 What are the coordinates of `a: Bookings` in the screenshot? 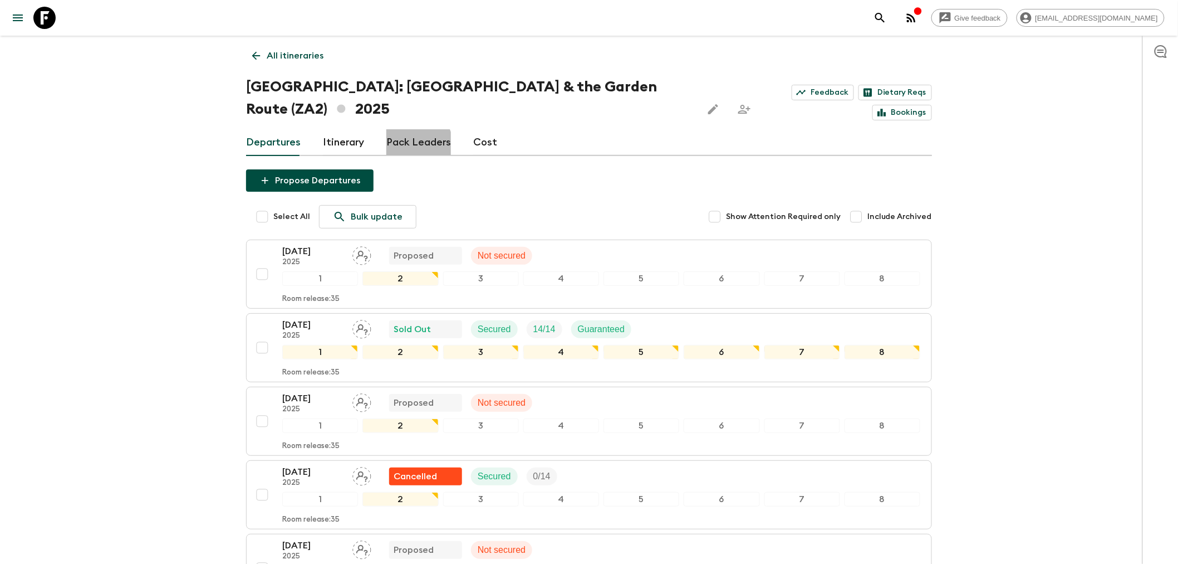 It's located at (902, 112).